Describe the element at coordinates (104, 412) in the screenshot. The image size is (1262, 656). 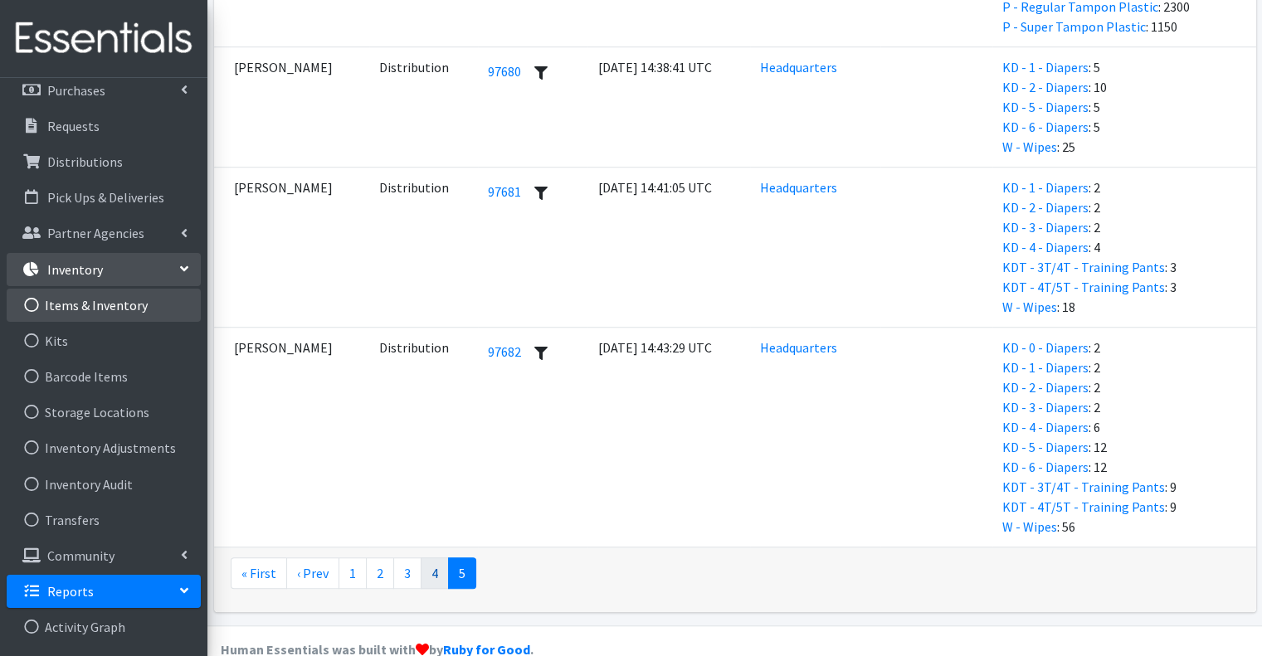
I see `a: Storage Locations` at that location.